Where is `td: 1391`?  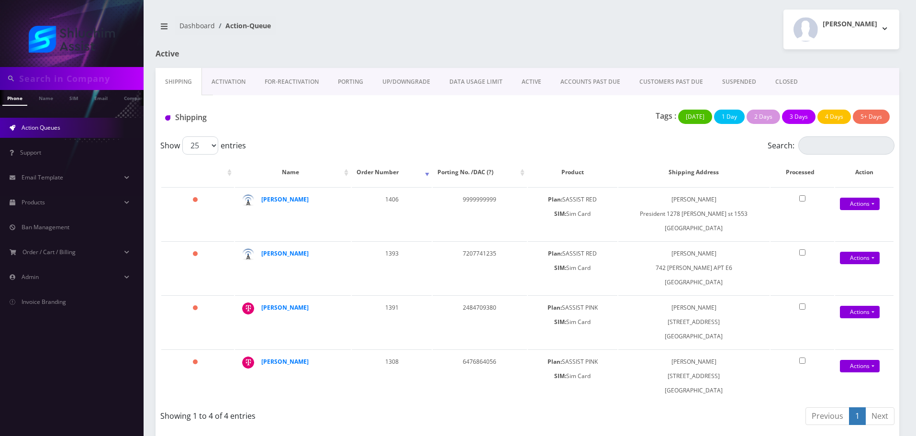 td: 1391 is located at coordinates (392, 322).